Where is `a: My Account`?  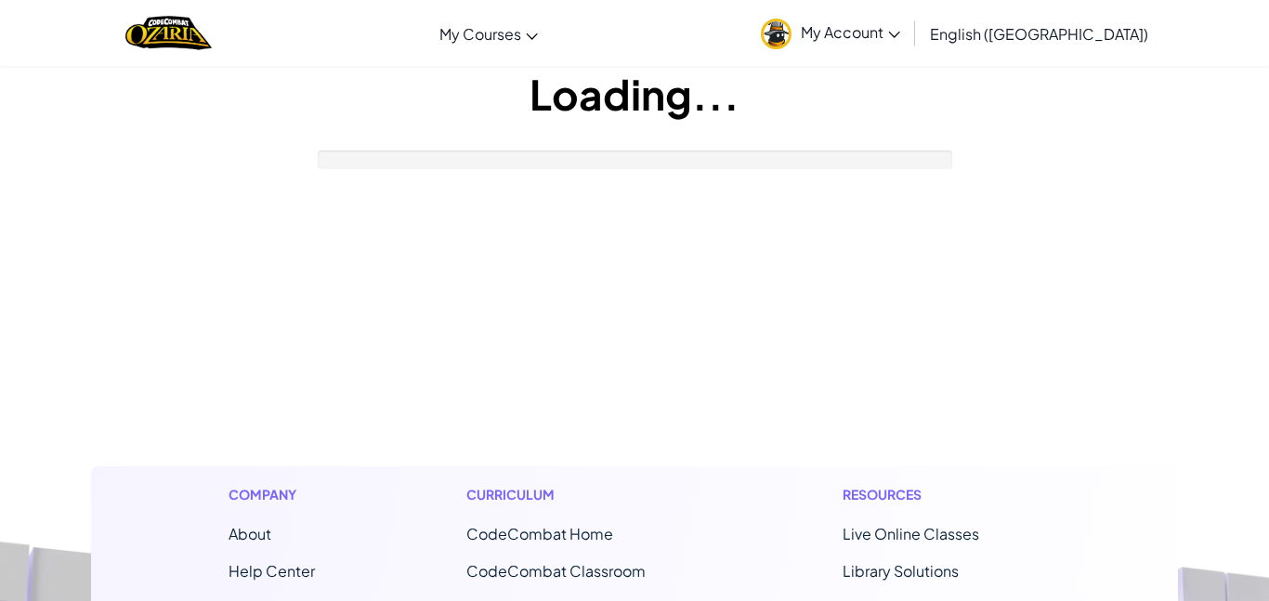
a: My Account is located at coordinates (830, 33).